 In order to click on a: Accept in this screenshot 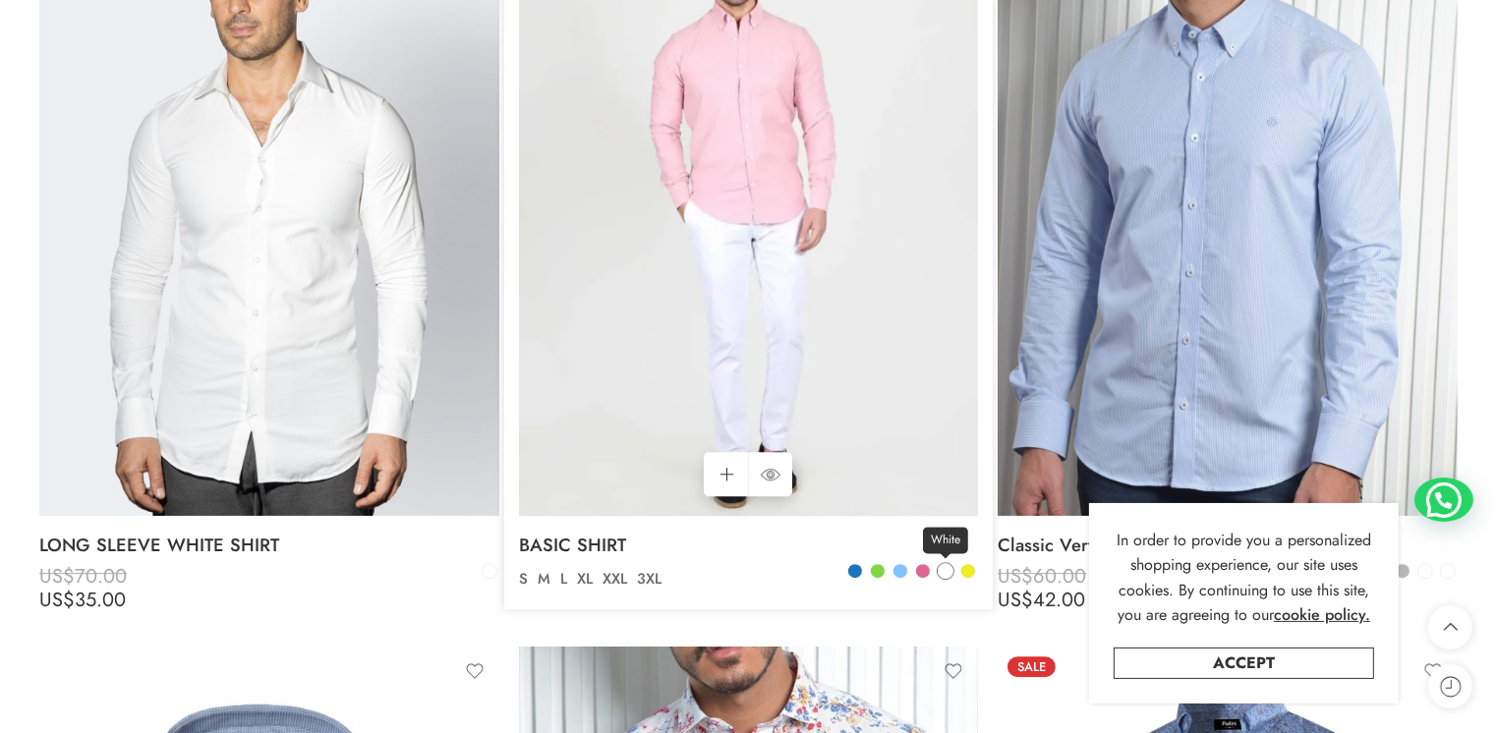, I will do `click(1243, 663)`.